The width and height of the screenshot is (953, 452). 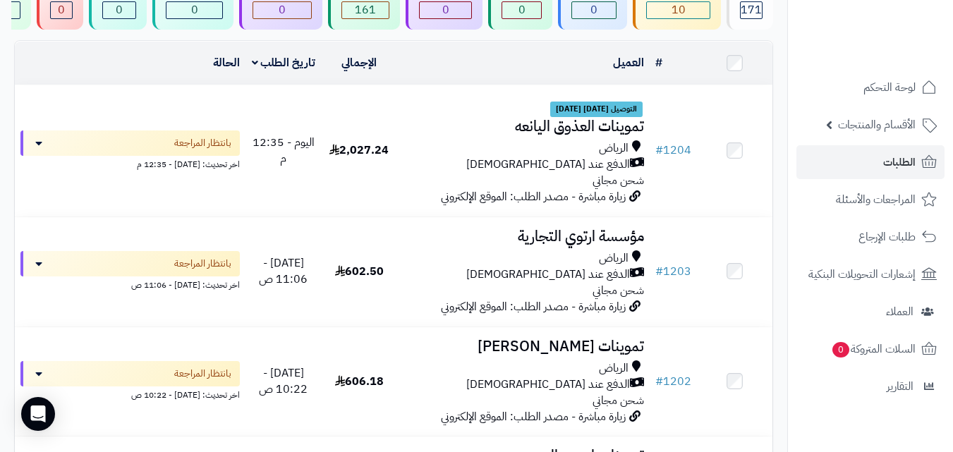 I want to click on a: السلات المتروكة0, so click(x=870, y=349).